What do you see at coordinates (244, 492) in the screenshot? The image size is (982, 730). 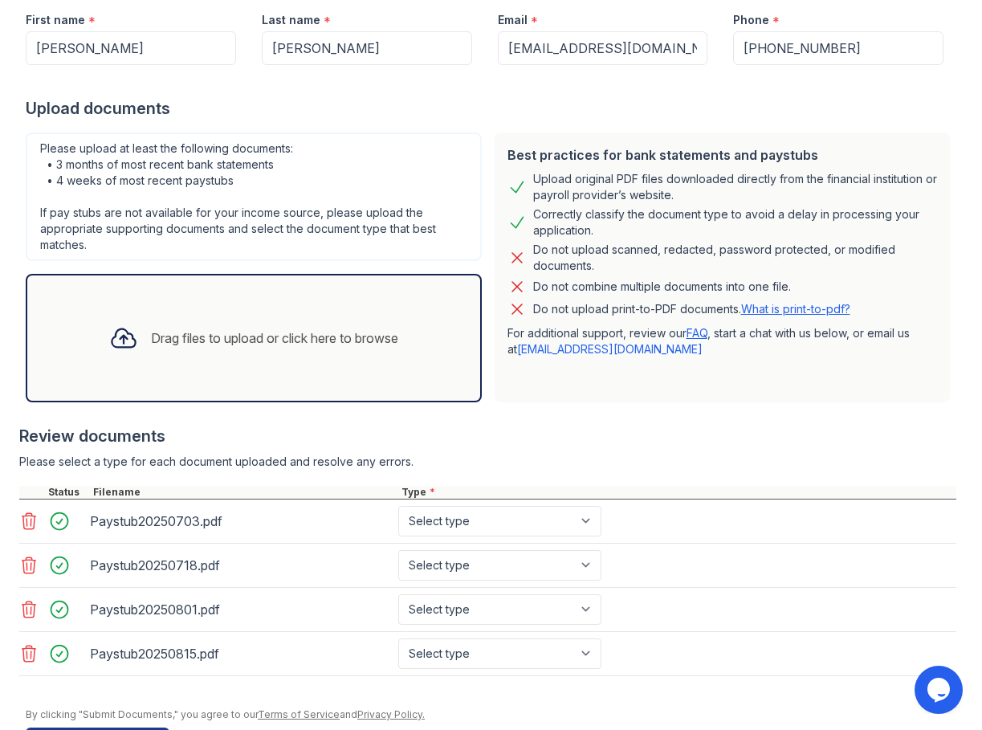 I see `div: Filename` at bounding box center [244, 492].